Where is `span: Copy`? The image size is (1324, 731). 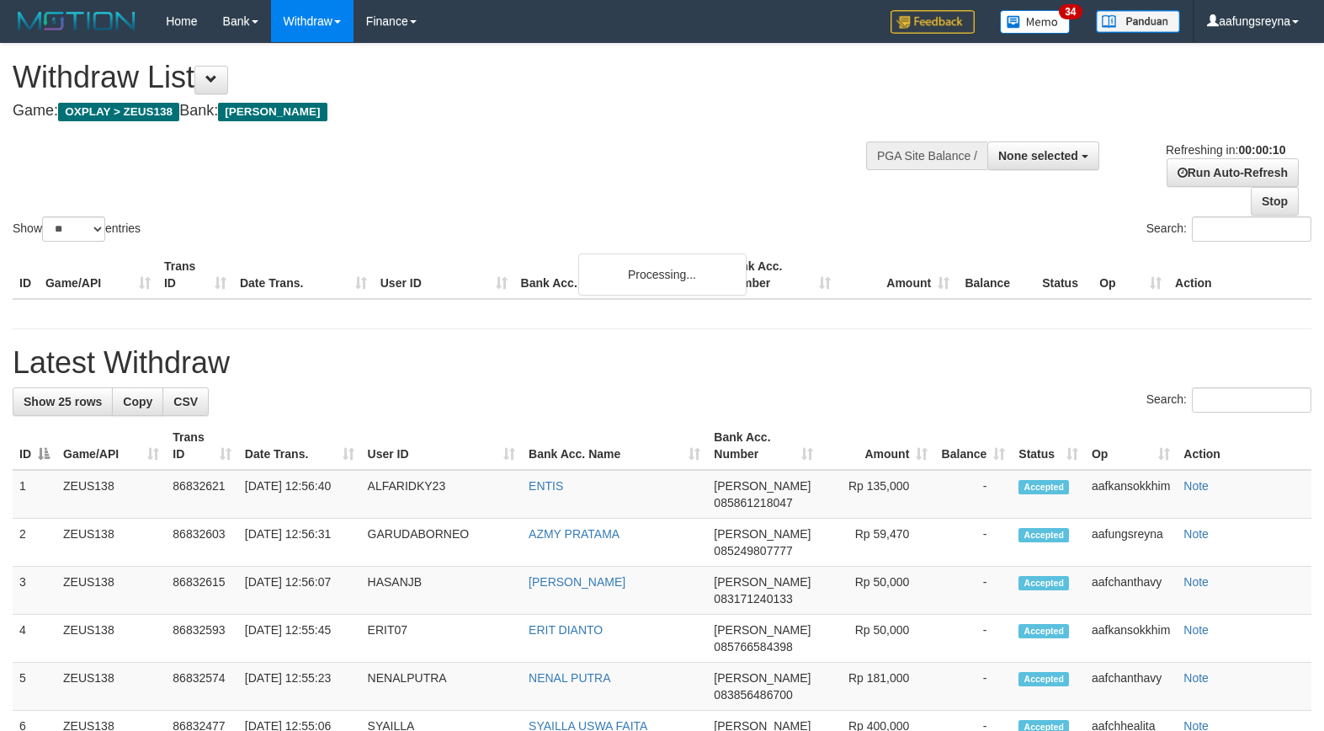
span: Copy is located at coordinates (137, 402).